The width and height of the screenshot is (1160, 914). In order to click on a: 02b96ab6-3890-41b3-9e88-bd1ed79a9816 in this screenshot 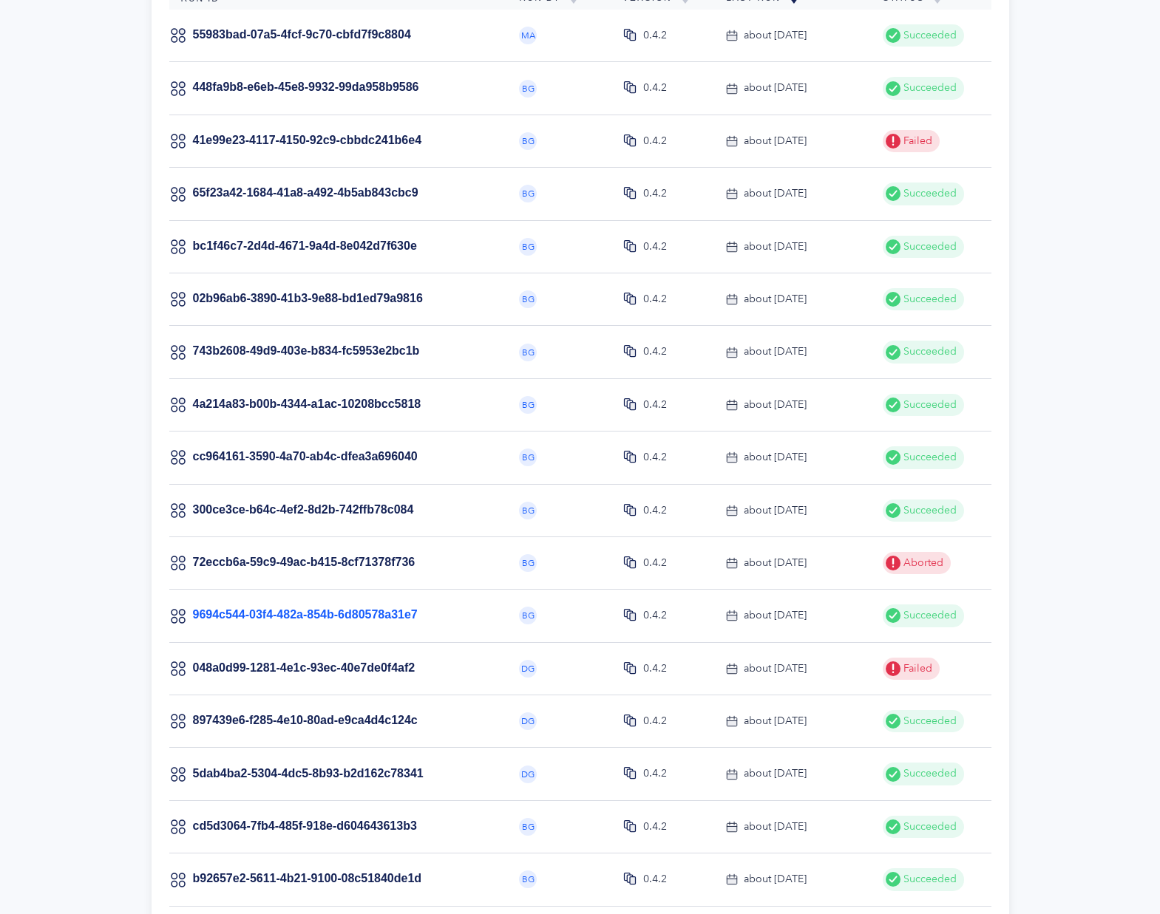, I will do `click(307, 298)`.